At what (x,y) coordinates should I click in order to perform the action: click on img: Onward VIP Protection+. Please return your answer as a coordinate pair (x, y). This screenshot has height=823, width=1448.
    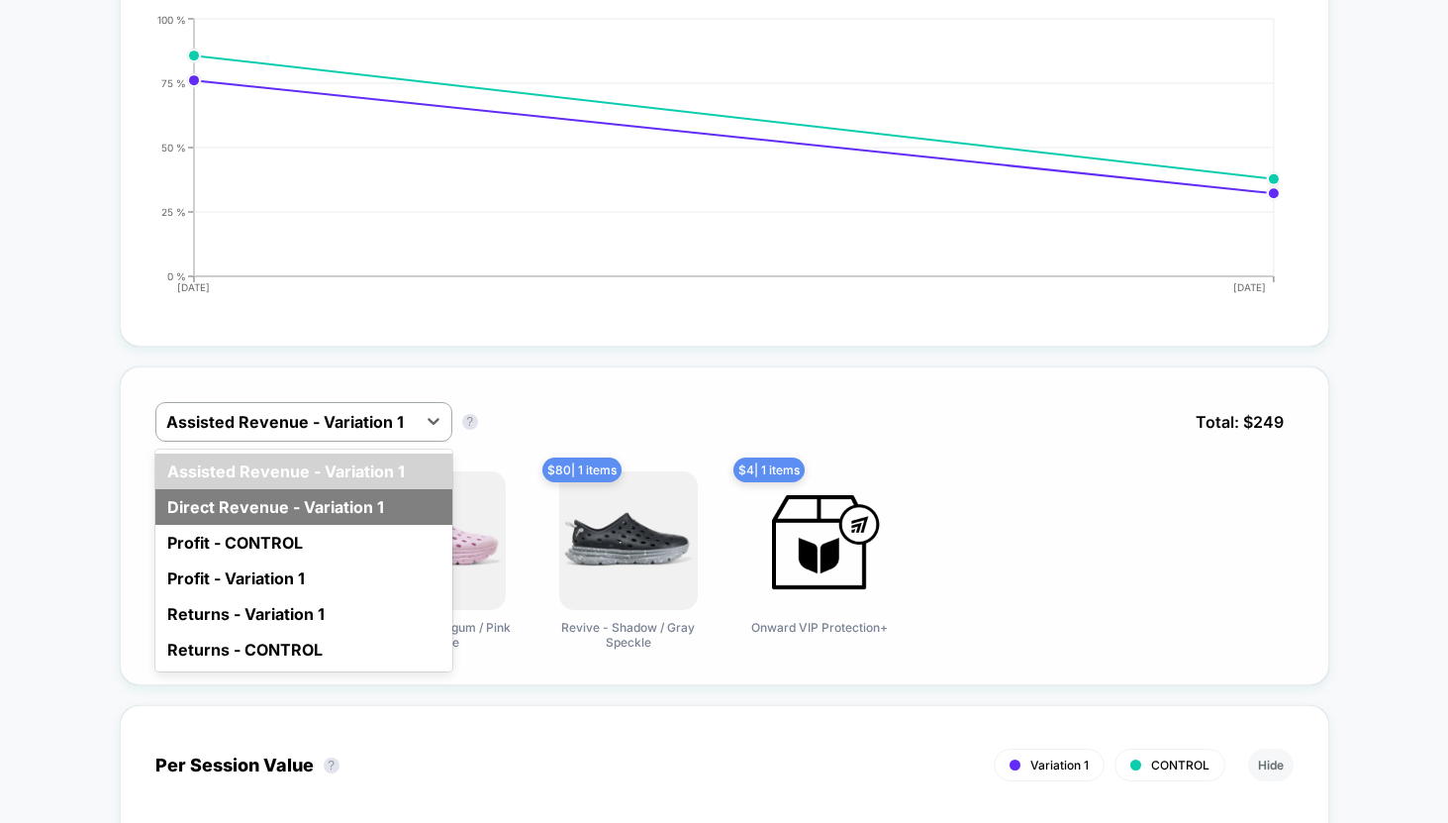
    Looking at the image, I should click on (820, 540).